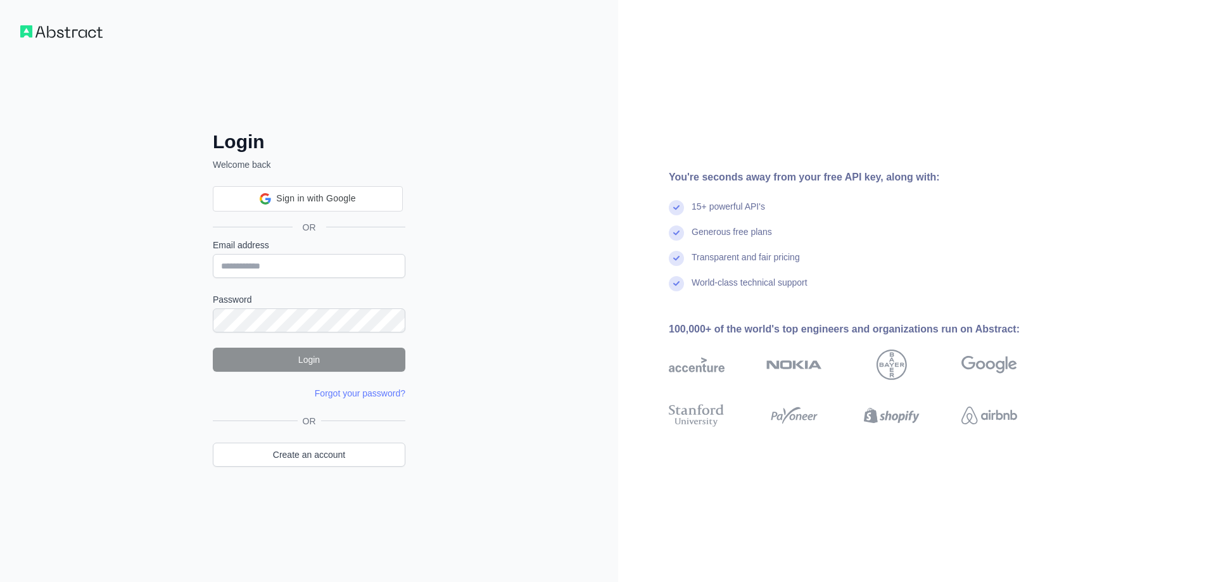 Image resolution: width=1216 pixels, height=582 pixels. I want to click on img: nokia, so click(794, 365).